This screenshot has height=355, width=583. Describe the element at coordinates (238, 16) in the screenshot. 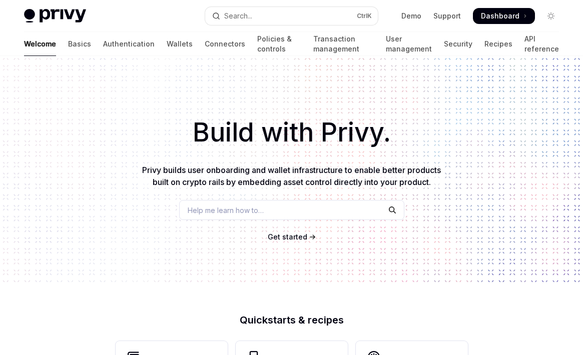

I see `div: Search...` at that location.